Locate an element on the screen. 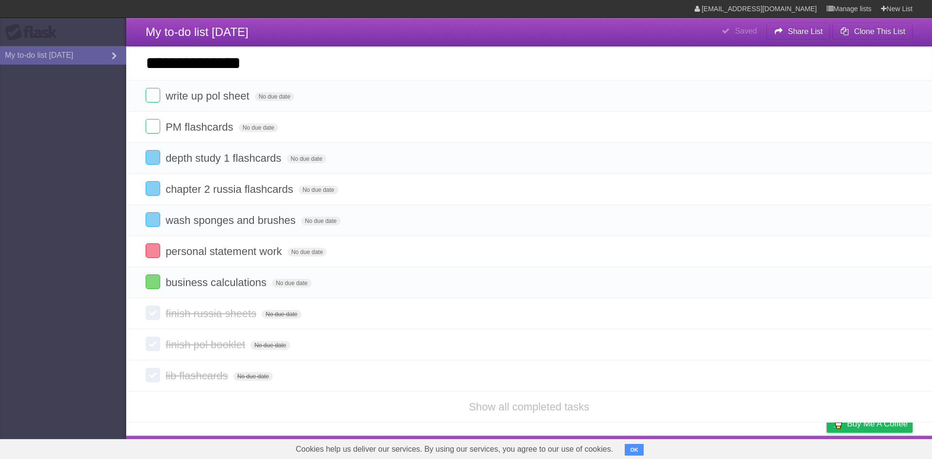 The width and height of the screenshot is (932, 459). b: Clone This List is located at coordinates (880, 31).